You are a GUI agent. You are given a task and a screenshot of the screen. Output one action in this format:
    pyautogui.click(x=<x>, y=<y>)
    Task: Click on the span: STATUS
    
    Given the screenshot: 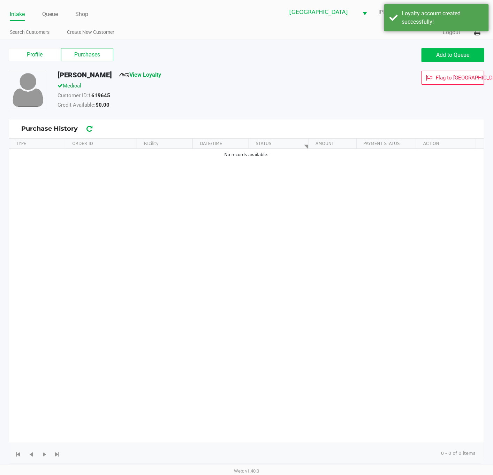 What is the action you would take?
    pyautogui.click(x=263, y=144)
    